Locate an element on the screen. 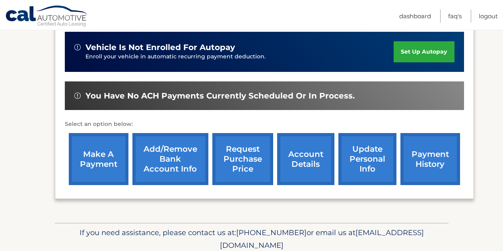 Image resolution: width=503 pixels, height=251 pixels. a: update personal info is located at coordinates (368, 159).